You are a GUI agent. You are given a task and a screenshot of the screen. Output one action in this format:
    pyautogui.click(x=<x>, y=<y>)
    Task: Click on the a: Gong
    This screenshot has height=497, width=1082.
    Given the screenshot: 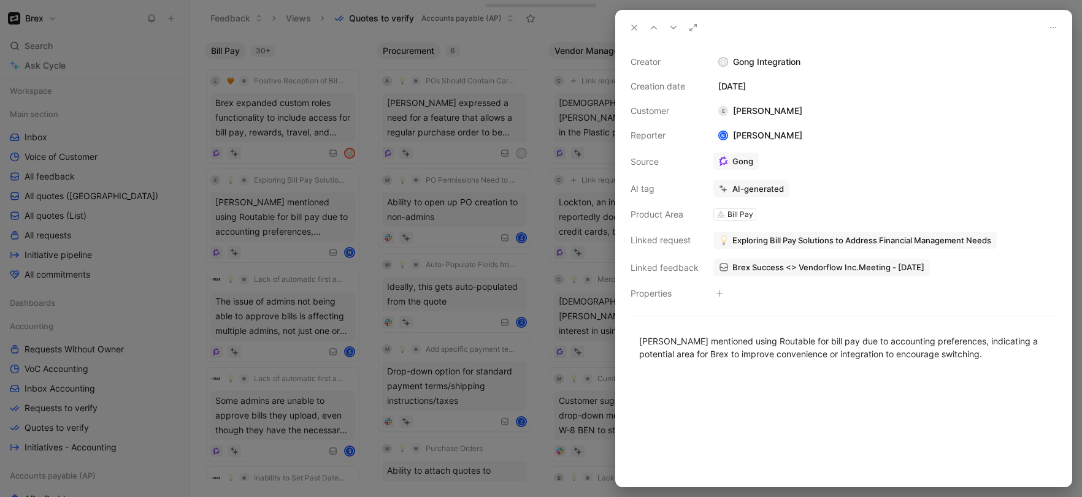 What is the action you would take?
    pyautogui.click(x=736, y=161)
    